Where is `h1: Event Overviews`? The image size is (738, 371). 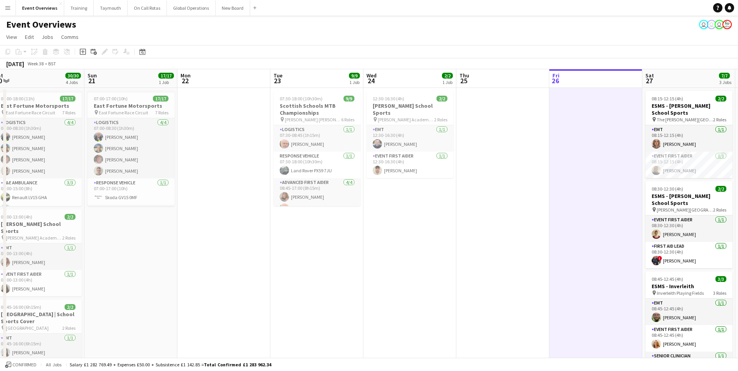 h1: Event Overviews is located at coordinates (41, 25).